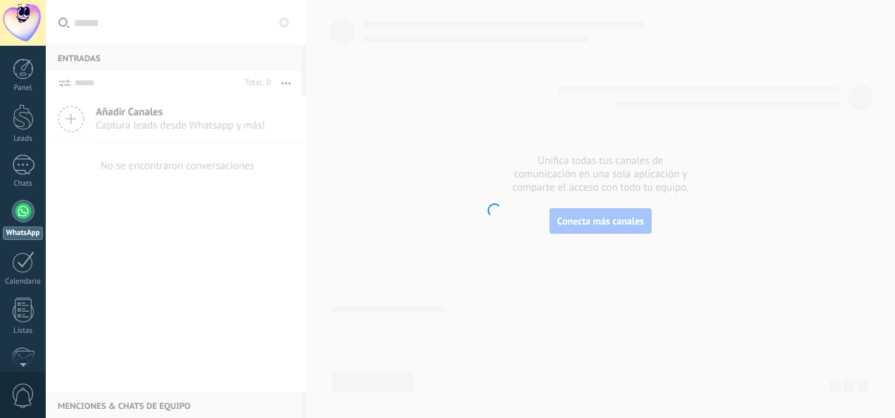 Image resolution: width=895 pixels, height=418 pixels. What do you see at coordinates (23, 88) in the screenshot?
I see `div: Panel` at bounding box center [23, 88].